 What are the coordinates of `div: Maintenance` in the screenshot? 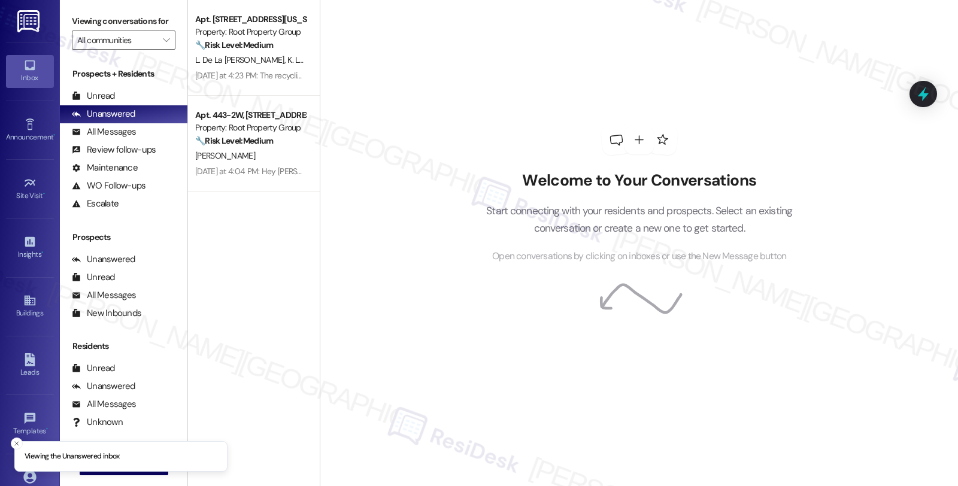 It's located at (105, 168).